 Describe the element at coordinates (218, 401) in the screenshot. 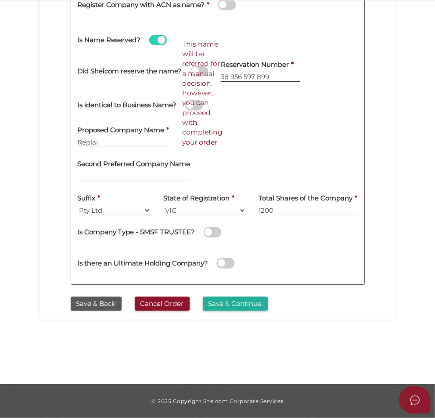

I see `div: © 2025 Copyright Shelcom Corporate Services` at that location.